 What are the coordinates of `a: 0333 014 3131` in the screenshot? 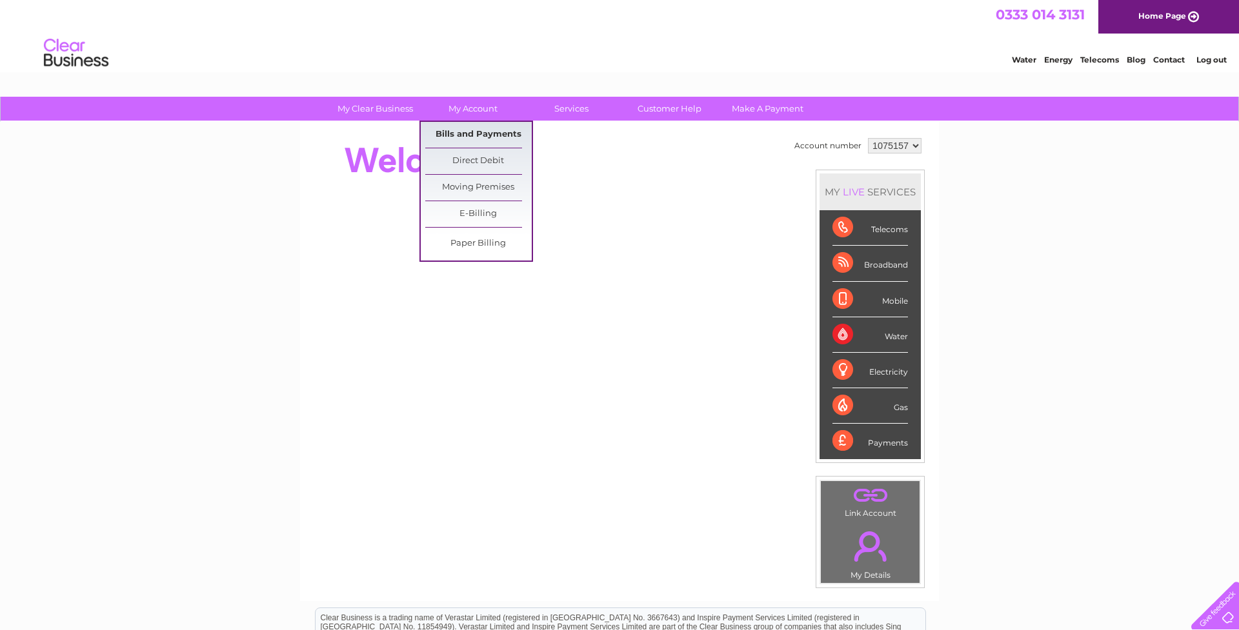 It's located at (1040, 14).